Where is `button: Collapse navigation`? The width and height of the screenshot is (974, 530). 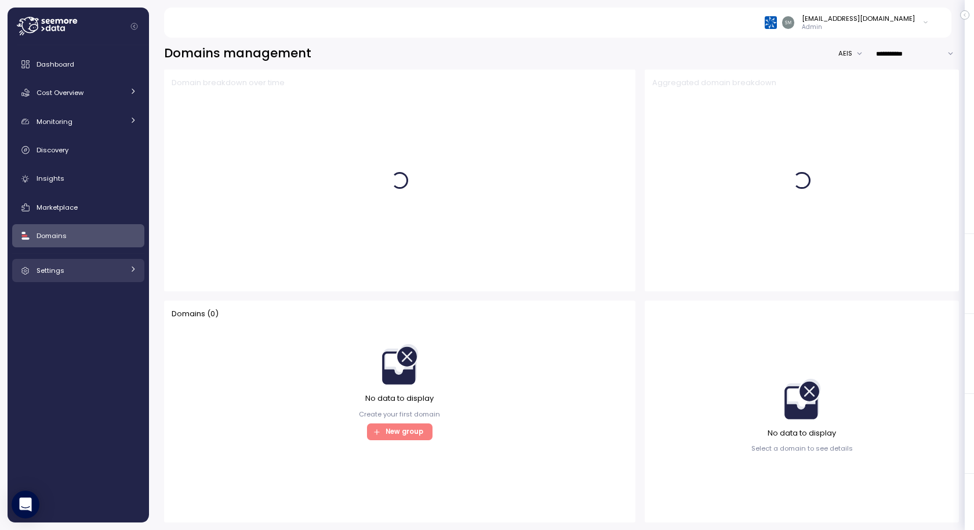
button: Collapse navigation is located at coordinates (134, 26).